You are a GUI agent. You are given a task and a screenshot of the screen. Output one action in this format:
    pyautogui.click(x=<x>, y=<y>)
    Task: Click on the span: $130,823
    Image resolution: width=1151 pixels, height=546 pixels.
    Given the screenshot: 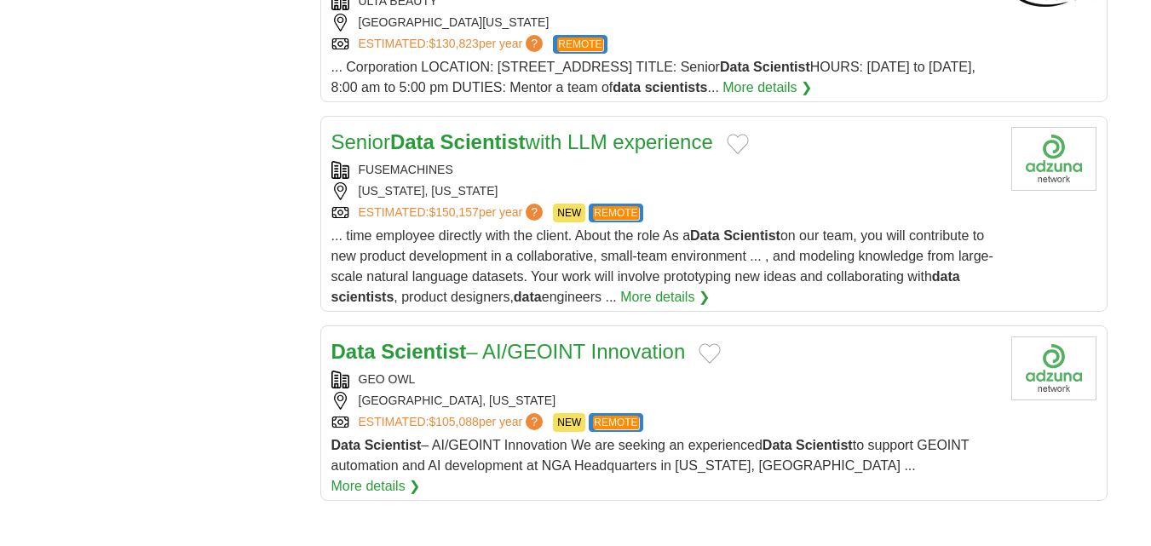 What is the action you would take?
    pyautogui.click(x=453, y=43)
    